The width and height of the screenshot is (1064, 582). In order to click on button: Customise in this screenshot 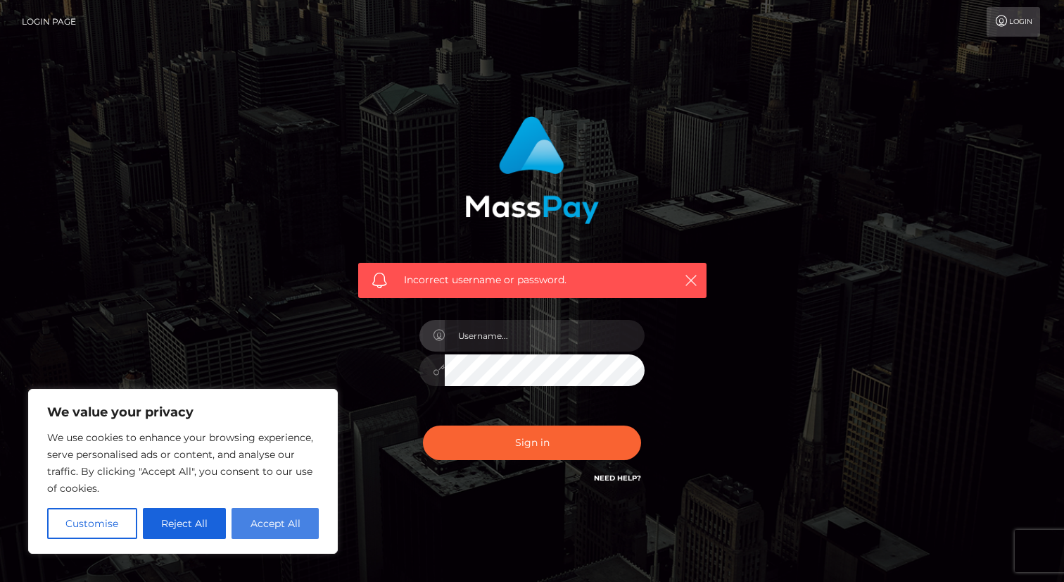, I will do `click(92, 523)`.